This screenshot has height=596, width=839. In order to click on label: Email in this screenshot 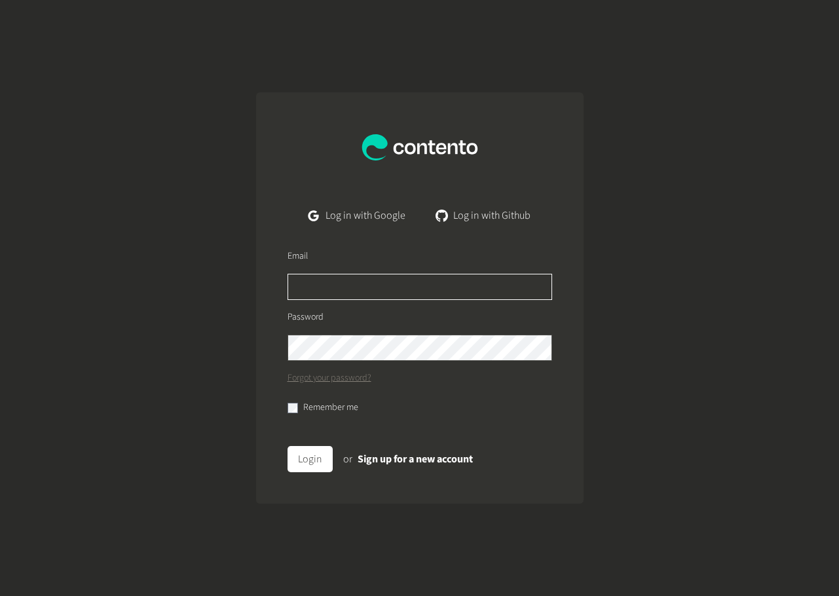, I will do `click(297, 256)`.